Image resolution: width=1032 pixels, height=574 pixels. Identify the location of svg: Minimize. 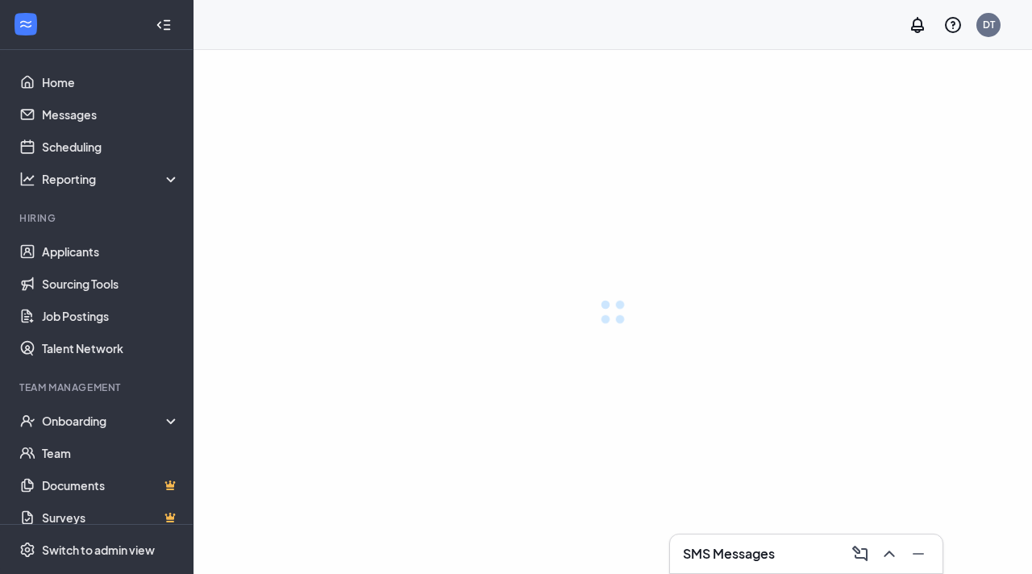
(919, 554).